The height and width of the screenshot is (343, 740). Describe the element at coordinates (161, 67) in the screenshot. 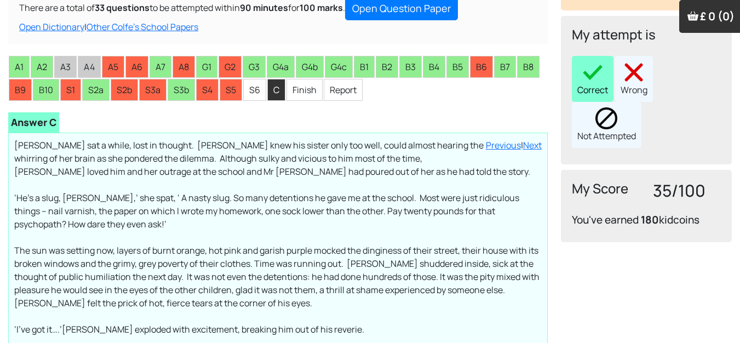

I see `li: A7` at that location.